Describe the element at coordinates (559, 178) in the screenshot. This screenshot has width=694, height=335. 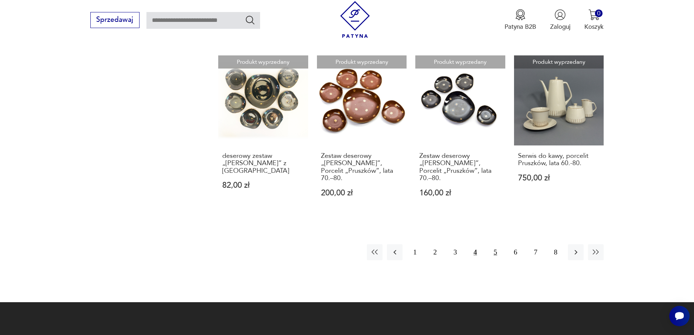
I see `p: 750,00 zł` at that location.